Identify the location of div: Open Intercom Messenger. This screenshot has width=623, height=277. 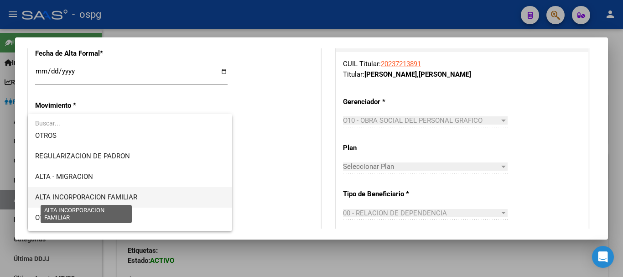
(603, 257).